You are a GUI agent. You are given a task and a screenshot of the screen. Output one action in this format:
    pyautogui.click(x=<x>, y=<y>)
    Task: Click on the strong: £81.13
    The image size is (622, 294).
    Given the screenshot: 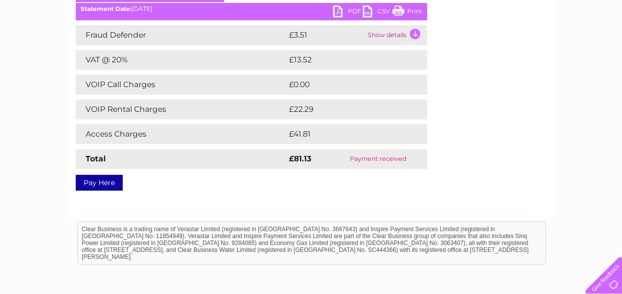 What is the action you would take?
    pyautogui.click(x=300, y=158)
    